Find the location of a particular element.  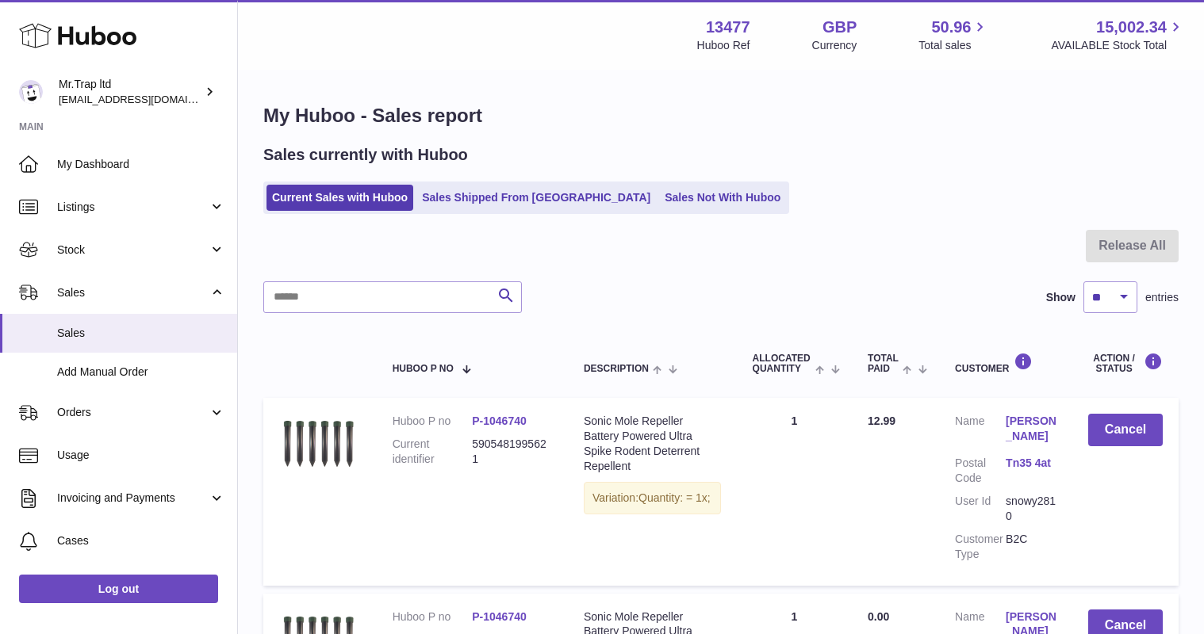

h1: My Huboo - Sales report is located at coordinates (721, 116).